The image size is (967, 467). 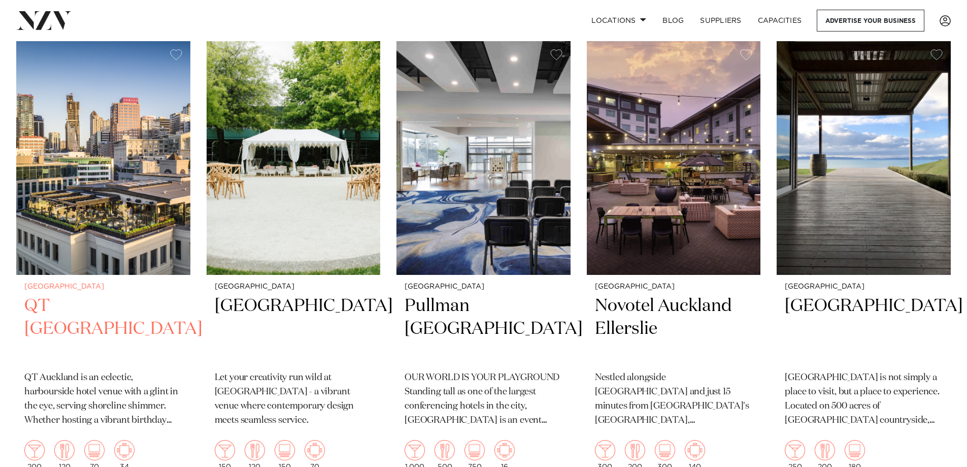 What do you see at coordinates (103, 399) in the screenshot?
I see `p: QT Auckland is an eclectic, harbourside hotel venue with a glint in the eye, serving shoreline sh...` at bounding box center [103, 399].